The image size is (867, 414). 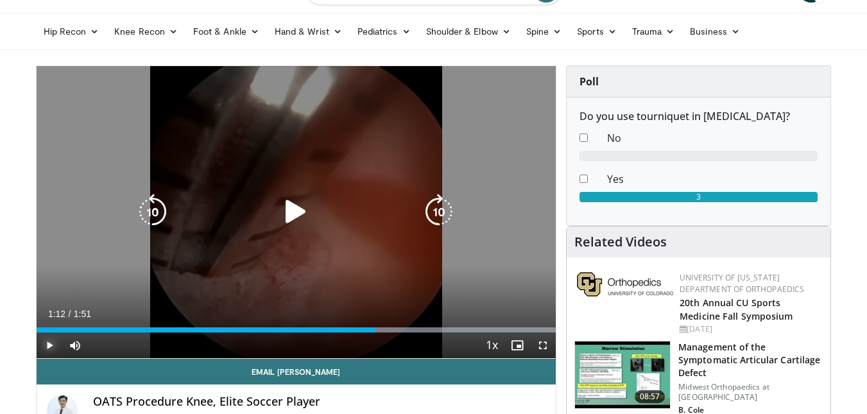 I want to click on div: Progress Bar, so click(x=296, y=330).